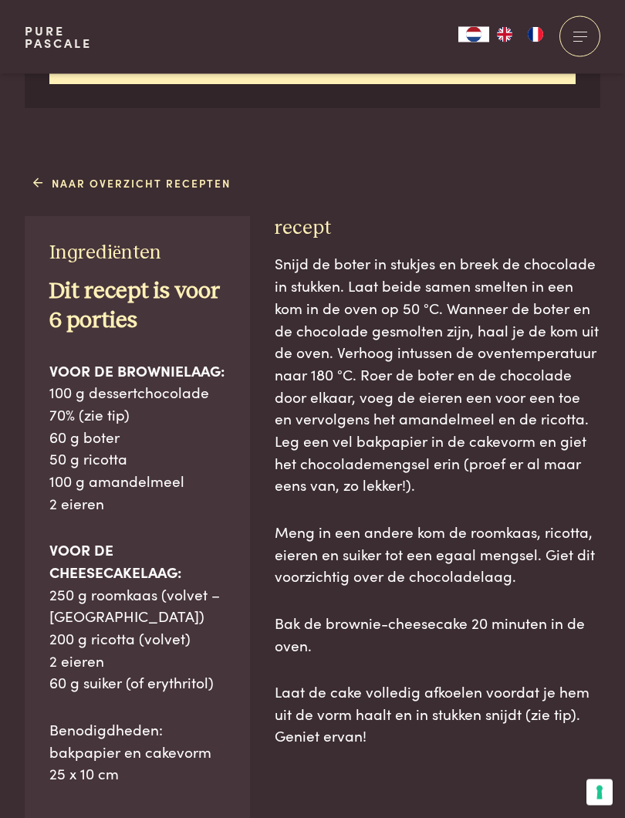 This screenshot has height=818, width=625. What do you see at coordinates (474, 35) in the screenshot?
I see `div: Language` at bounding box center [474, 35].